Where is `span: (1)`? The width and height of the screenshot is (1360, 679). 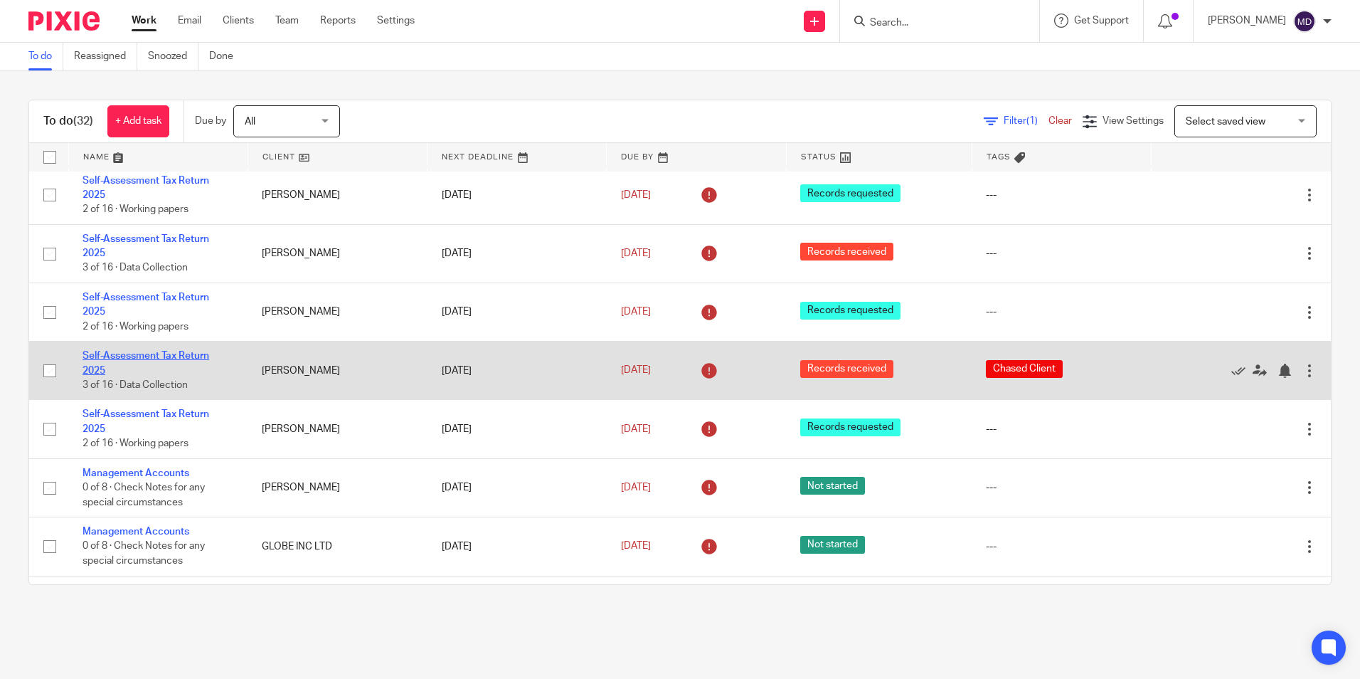 span: (1) is located at coordinates (1032, 121).